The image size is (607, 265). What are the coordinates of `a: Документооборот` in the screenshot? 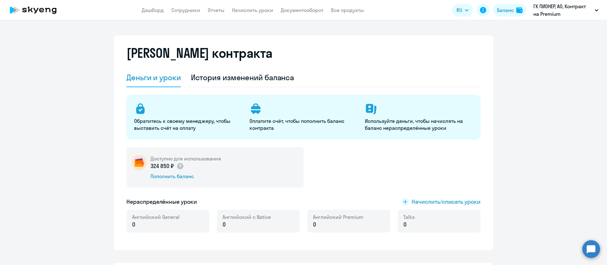 It's located at (302, 10).